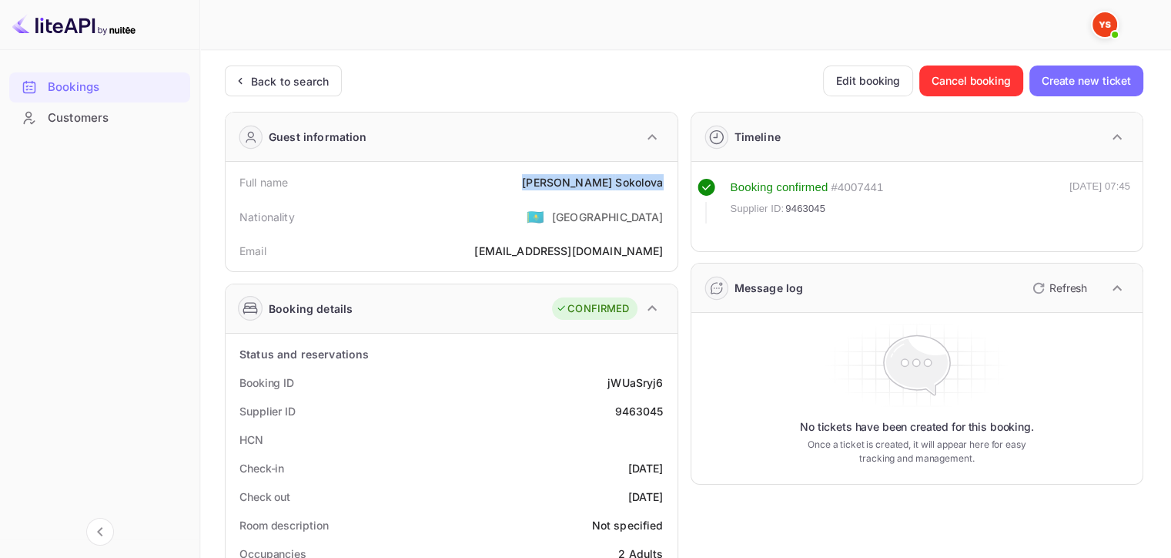  Describe the element at coordinates (758, 136) in the screenshot. I see `div: Timeline` at that location.